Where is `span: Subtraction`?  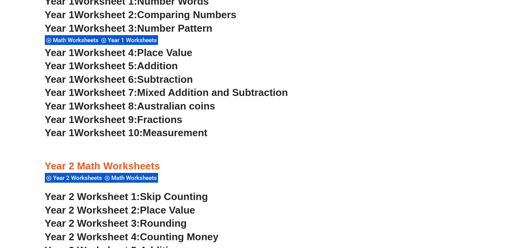
span: Subtraction is located at coordinates (165, 79).